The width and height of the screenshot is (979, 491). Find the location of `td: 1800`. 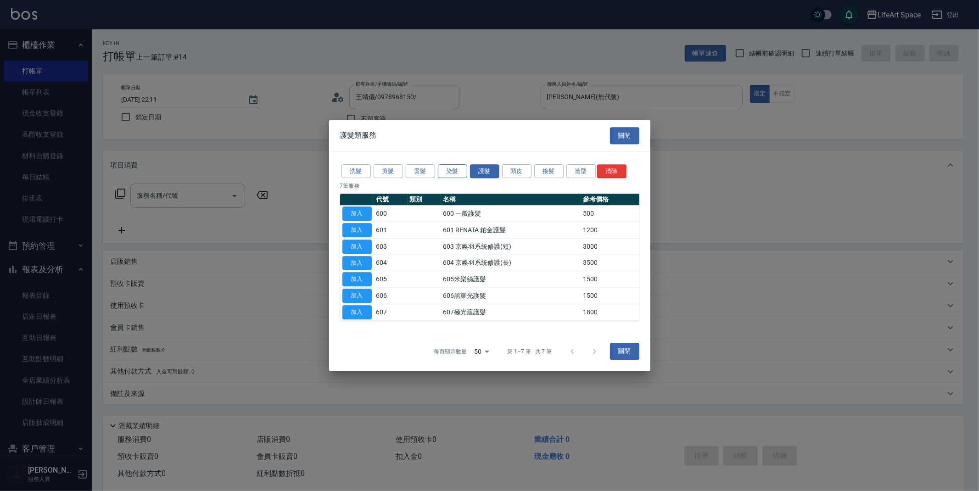

td: 1800 is located at coordinates (610, 312).